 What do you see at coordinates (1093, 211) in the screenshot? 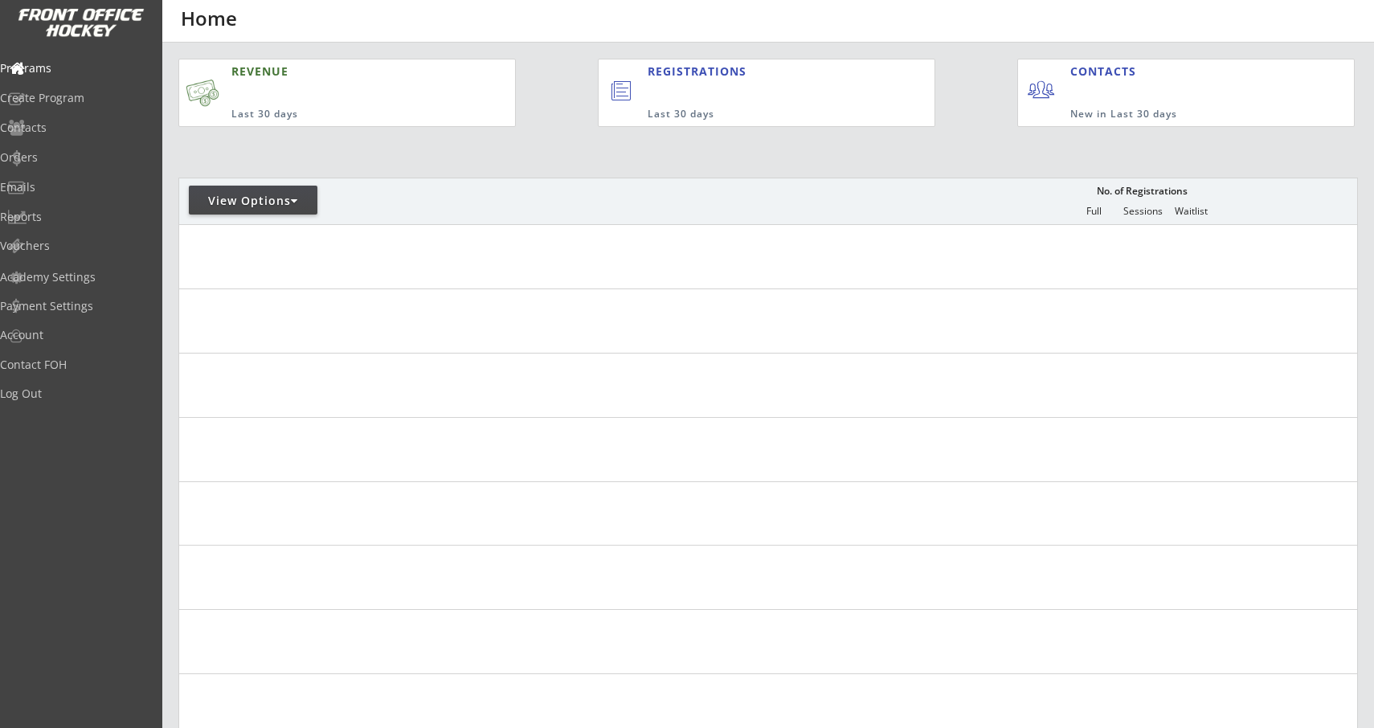
I see `div: Full` at bounding box center [1093, 211].